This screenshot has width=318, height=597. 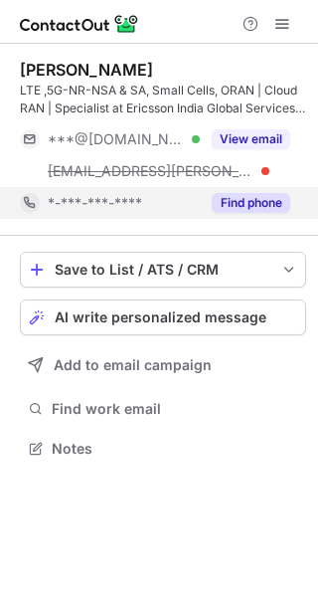 I want to click on button: save-profile-one-click, so click(x=163, y=270).